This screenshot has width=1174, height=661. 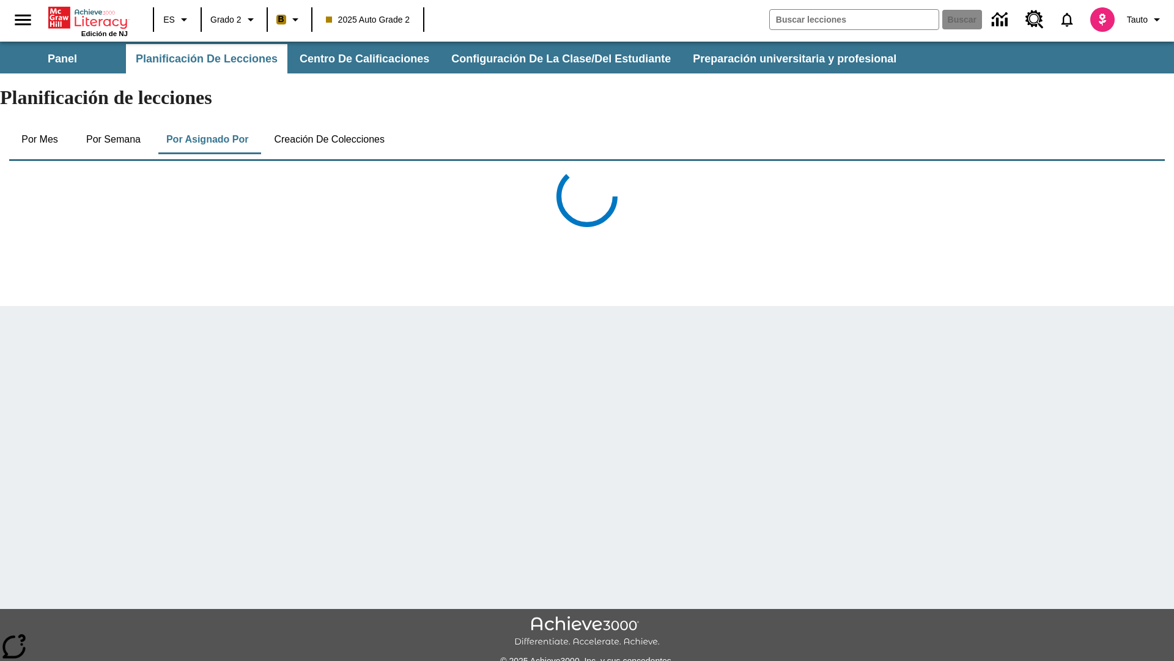 I want to click on div: Portada, so click(x=88, y=21).